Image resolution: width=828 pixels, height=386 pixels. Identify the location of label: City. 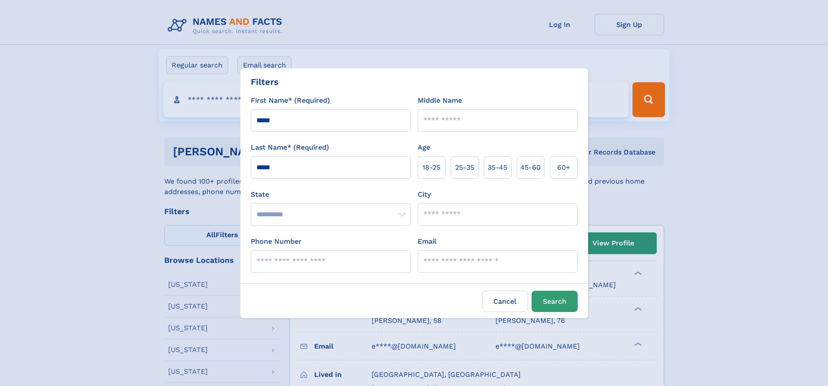
(424, 194).